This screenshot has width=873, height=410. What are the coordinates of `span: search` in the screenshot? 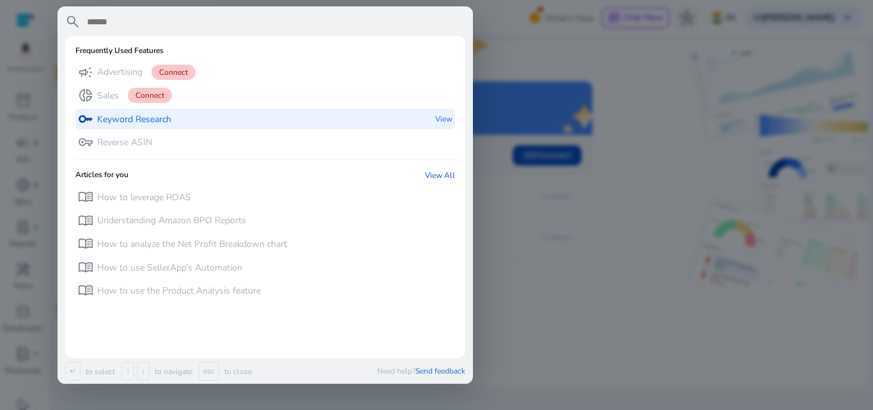 It's located at (73, 22).